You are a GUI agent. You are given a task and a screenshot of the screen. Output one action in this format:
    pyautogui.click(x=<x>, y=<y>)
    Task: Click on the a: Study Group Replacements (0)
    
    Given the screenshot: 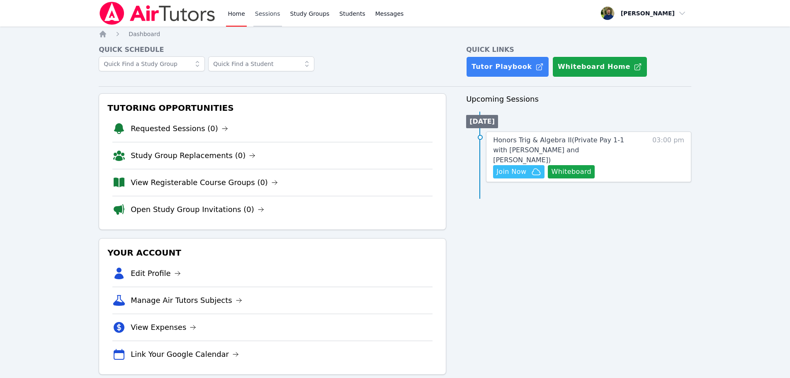 What is the action you would take?
    pyautogui.click(x=193, y=156)
    